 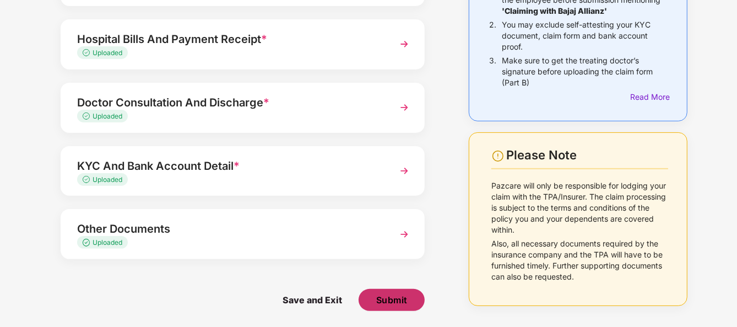 I want to click on img: svg+xml;base64,PHN2ZyBpZD0iV2FybmluZ18tXzI0eDI0IiBkYXRhLW5hbWU9Ildhcm5pbmcgLSAyNHgyNCIgeG1sbnM9Im..., so click(x=498, y=156).